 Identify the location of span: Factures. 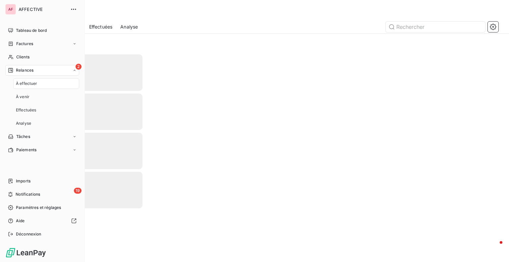
(25, 44).